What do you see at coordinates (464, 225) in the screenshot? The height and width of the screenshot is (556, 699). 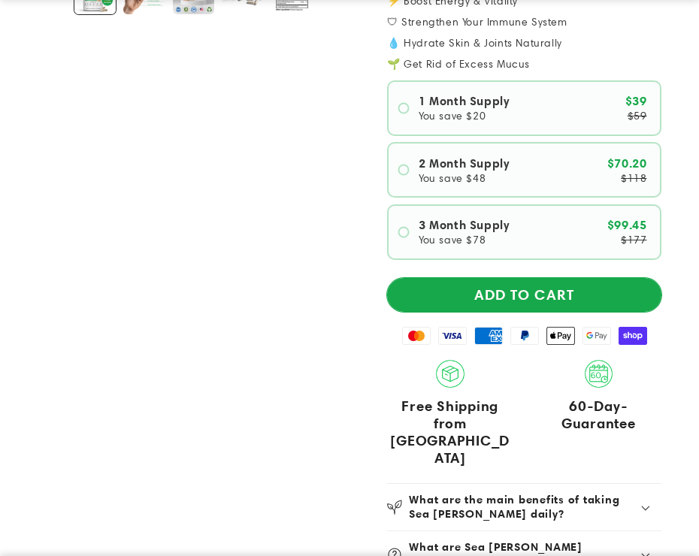 I see `span: 3 Month Supply` at bounding box center [464, 225].